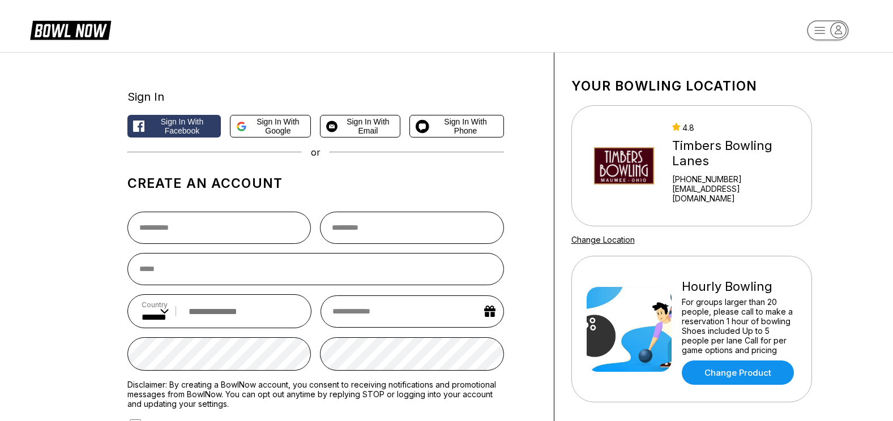  I want to click on div: Timbers Bowling Lanes, so click(735, 154).